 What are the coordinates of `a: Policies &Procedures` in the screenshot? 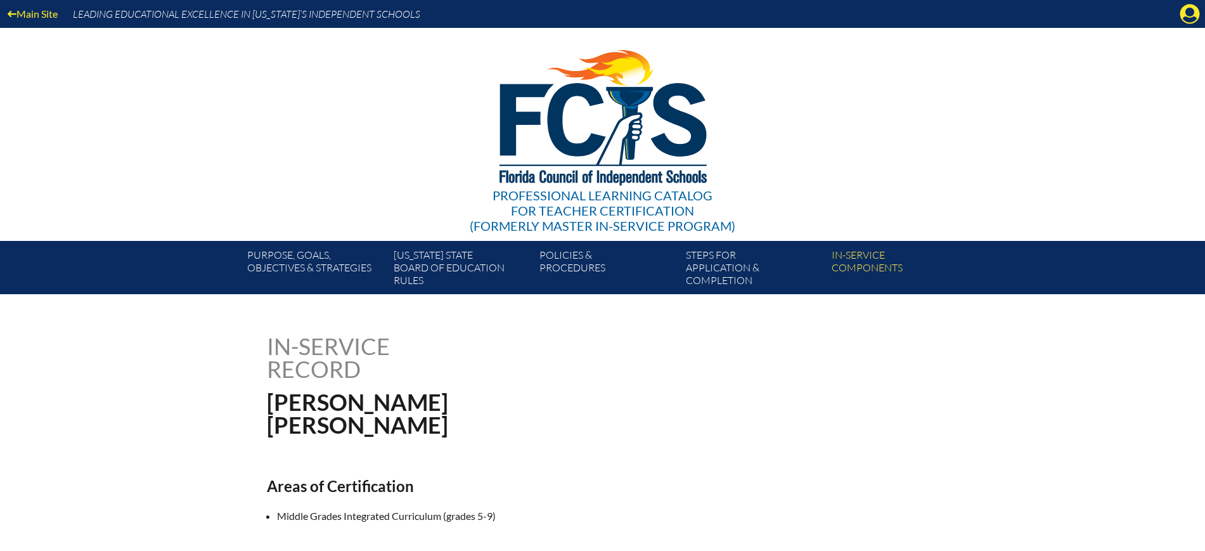 It's located at (607, 270).